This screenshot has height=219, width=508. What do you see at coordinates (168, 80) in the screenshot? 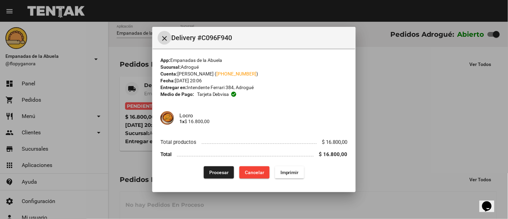
I see `strong: Fecha:` at bounding box center [168, 80].